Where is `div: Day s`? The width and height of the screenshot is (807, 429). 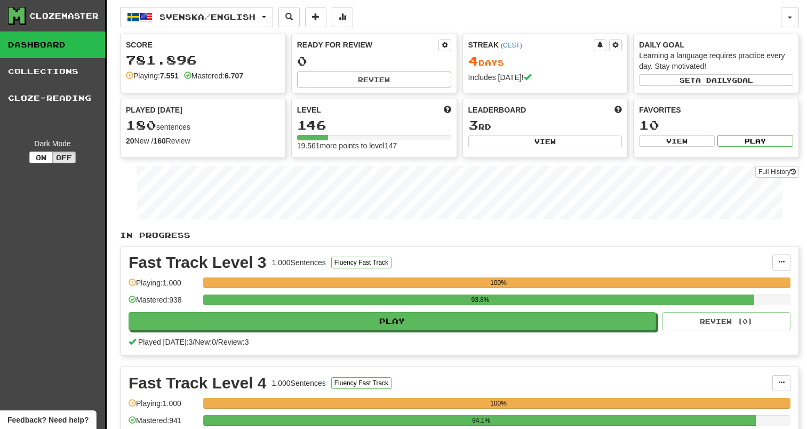 div: Day s is located at coordinates (545, 61).